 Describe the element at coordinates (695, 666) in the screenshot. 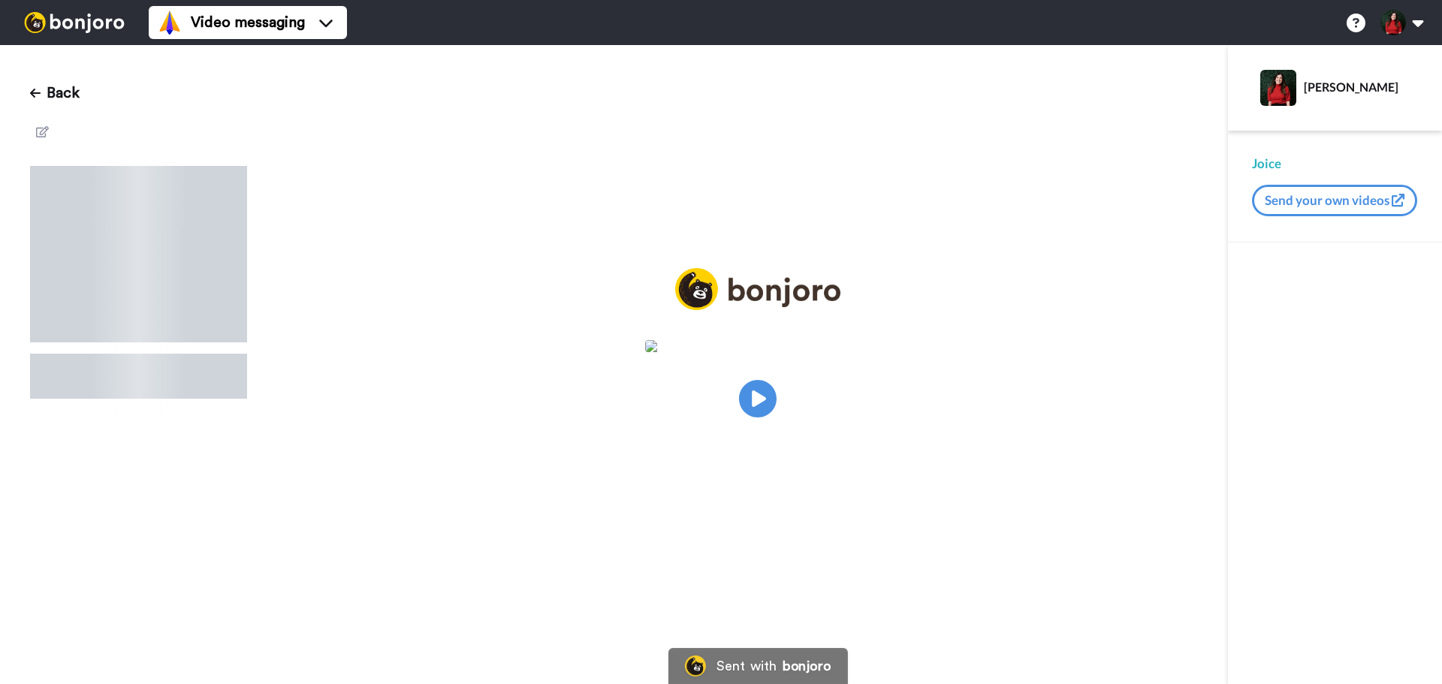

I see `img: Bonjoro Logo` at that location.